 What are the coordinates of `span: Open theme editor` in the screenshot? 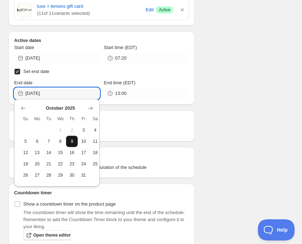 It's located at (52, 235).